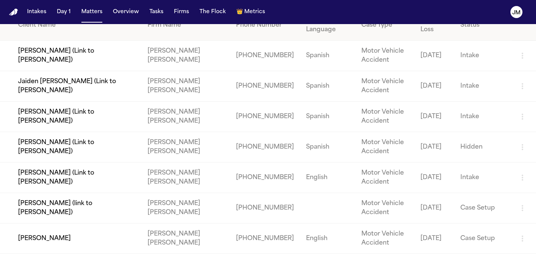  I want to click on button: crownMetrics, so click(251, 12).